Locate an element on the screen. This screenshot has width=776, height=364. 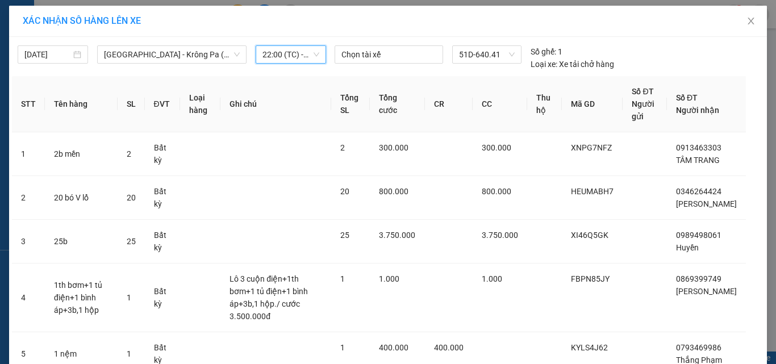
th: Tổng SL is located at coordinates (351, 104).